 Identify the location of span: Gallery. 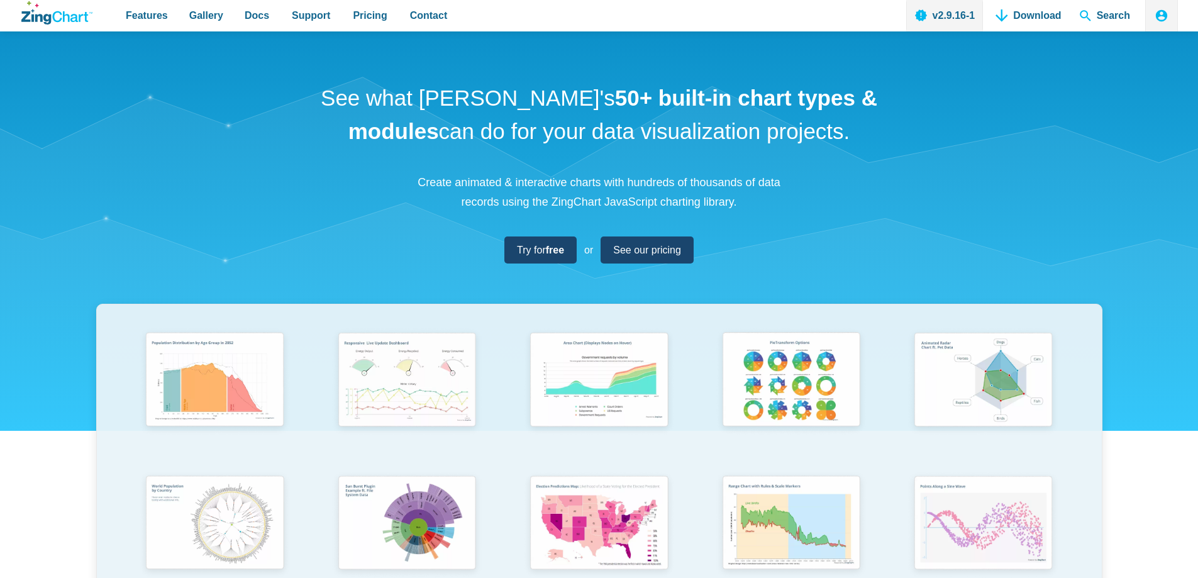
(206, 15).